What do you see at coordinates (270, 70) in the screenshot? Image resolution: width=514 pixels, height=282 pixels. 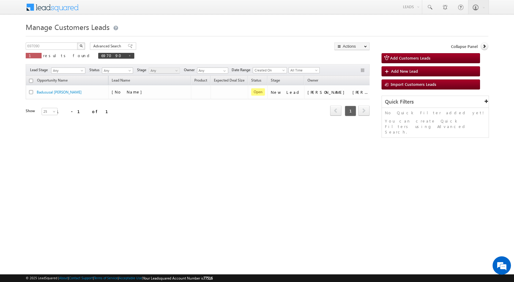 I see `a: Created On` at bounding box center [270, 70].